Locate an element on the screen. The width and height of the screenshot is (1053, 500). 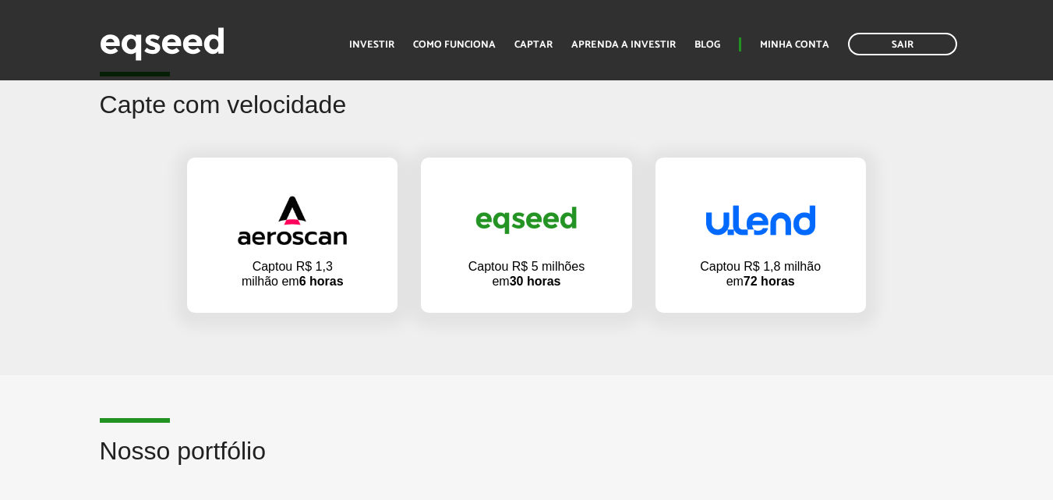
p: Captou R$ 1,8 milhão em is located at coordinates (761, 274).